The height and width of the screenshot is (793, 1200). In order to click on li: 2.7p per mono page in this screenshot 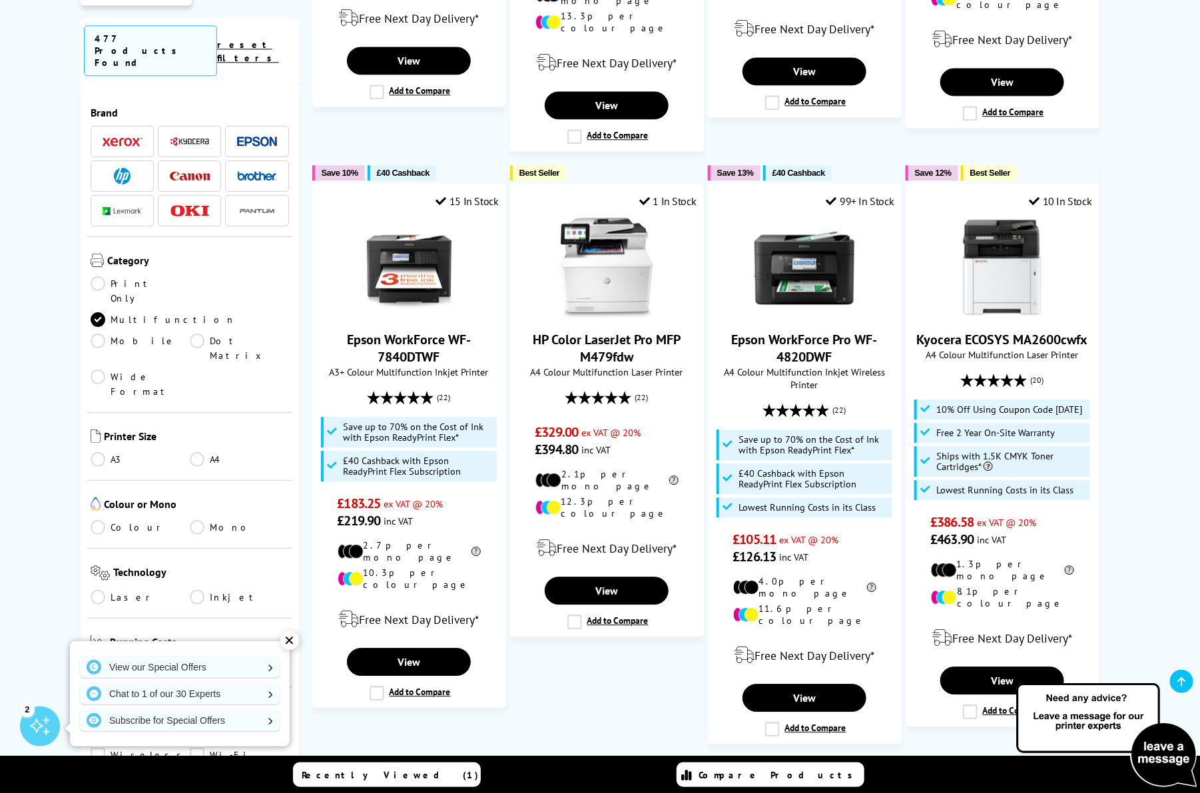, I will do `click(409, 551)`.